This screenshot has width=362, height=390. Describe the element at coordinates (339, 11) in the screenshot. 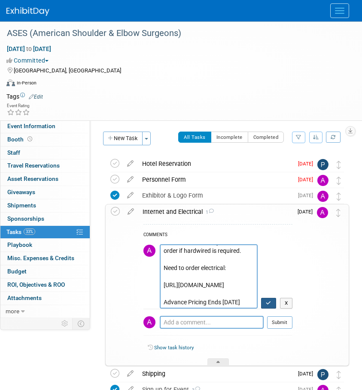

I see `button: Menu` at that location.